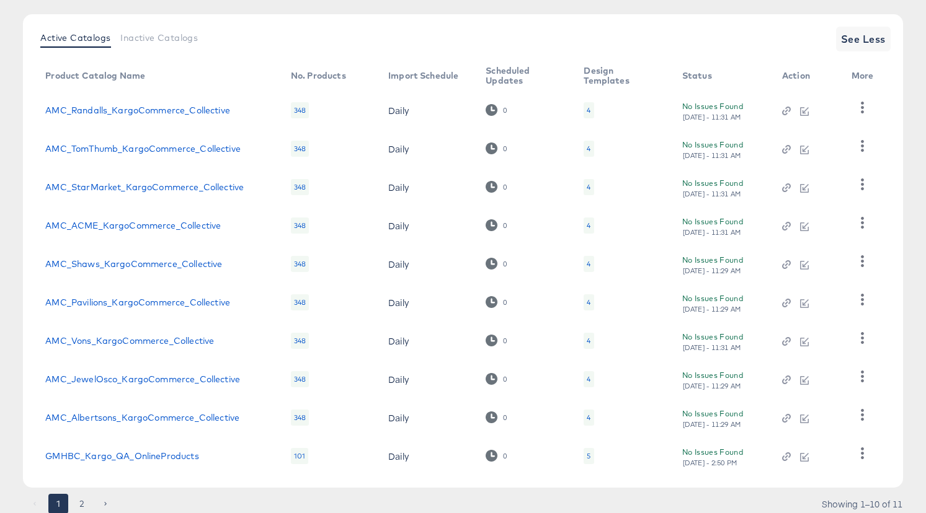  I want to click on span: Inactive Catalogs, so click(159, 38).